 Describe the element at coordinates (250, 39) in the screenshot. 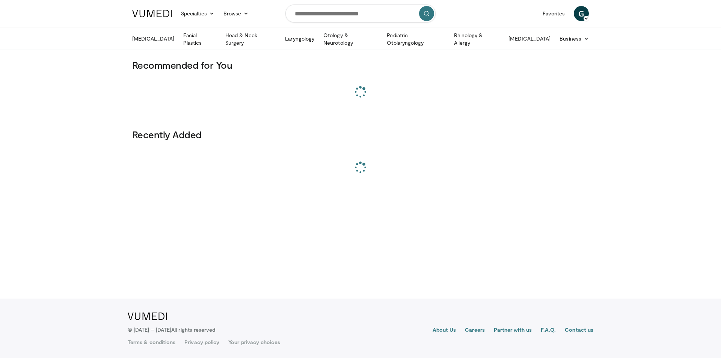

I see `a: Head & Neck Surgery` at that location.